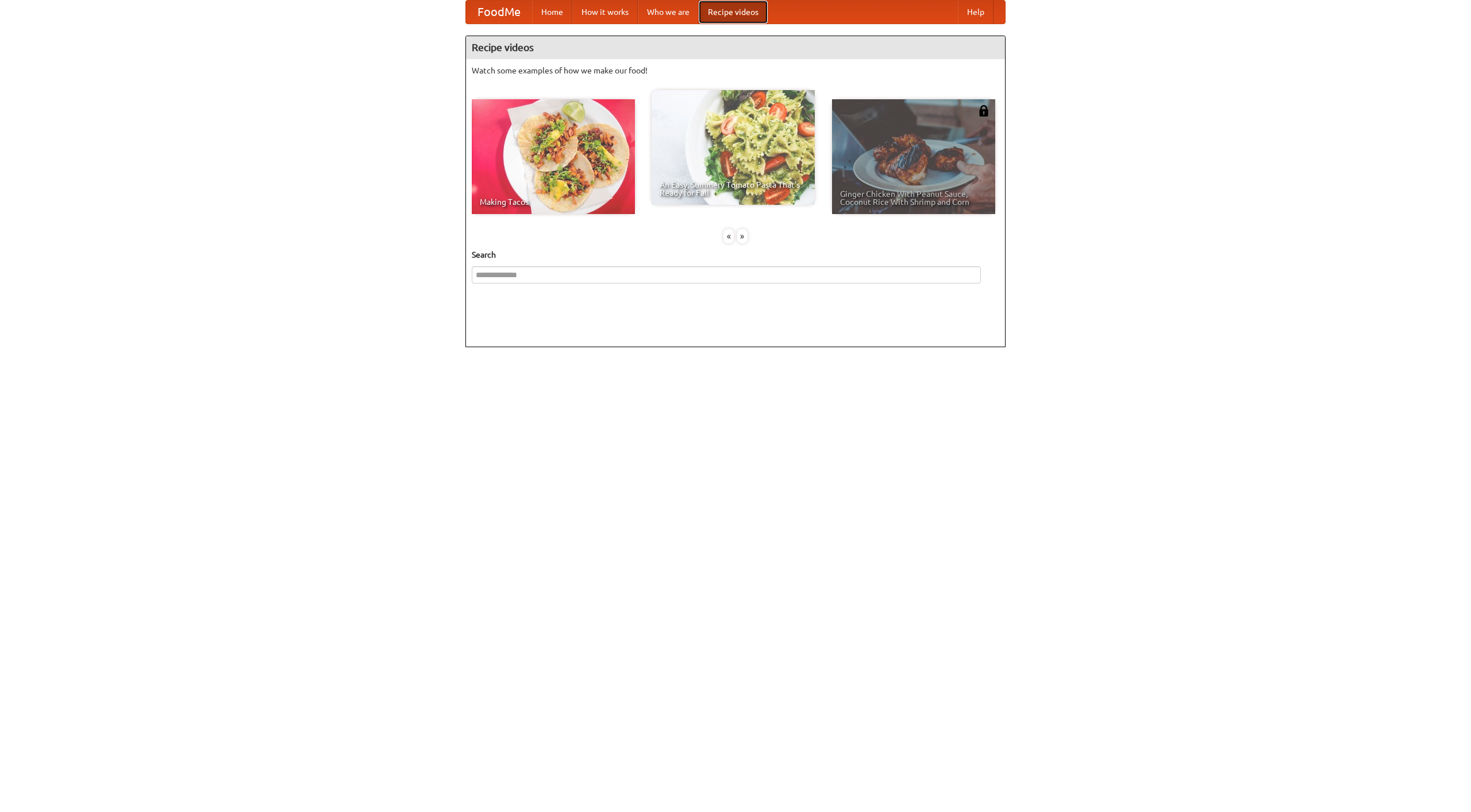 The width and height of the screenshot is (1471, 812). Describe the element at coordinates (735, 48) in the screenshot. I see `h4: Recipe videos` at that location.